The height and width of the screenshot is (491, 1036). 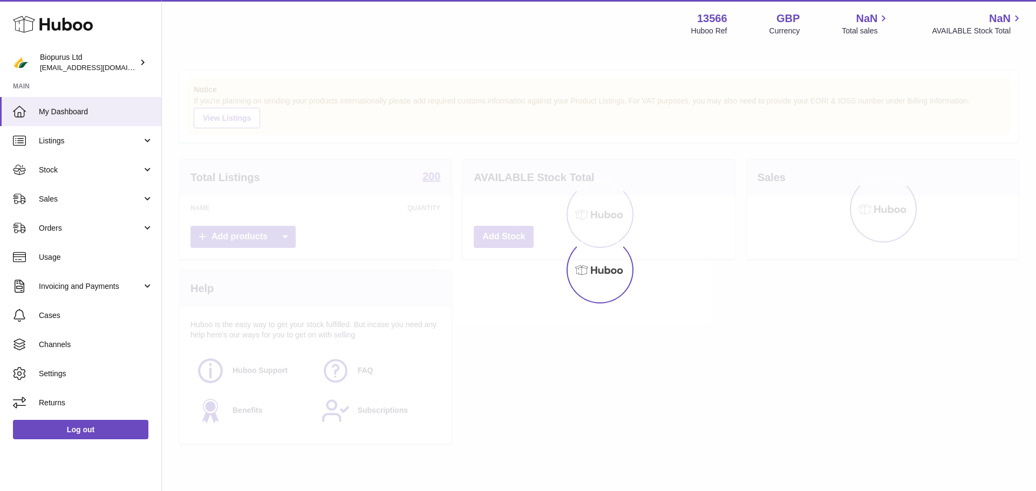 I want to click on span: Returns, so click(x=96, y=403).